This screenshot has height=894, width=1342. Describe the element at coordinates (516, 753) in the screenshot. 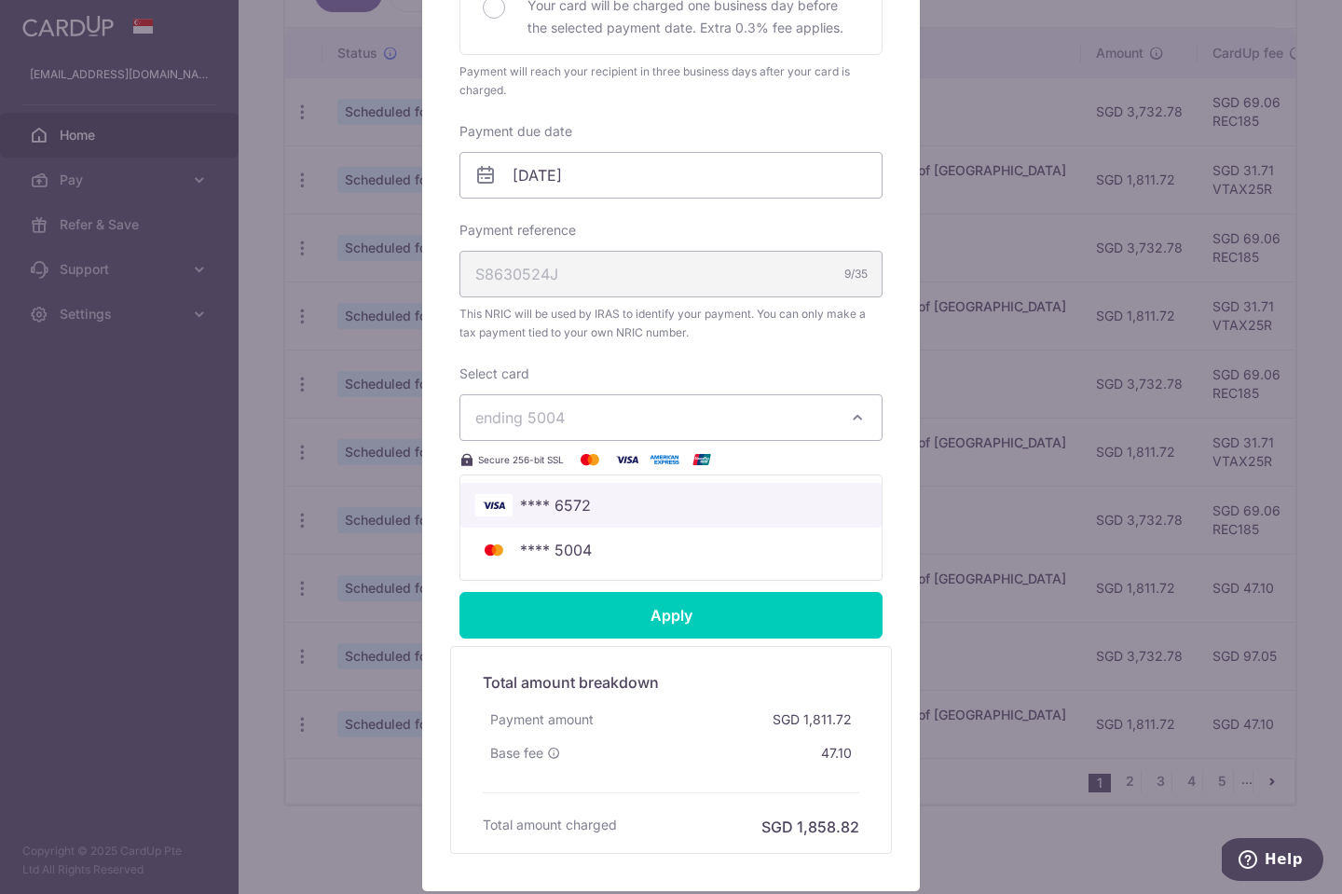

I see `span: Base fee` at that location.